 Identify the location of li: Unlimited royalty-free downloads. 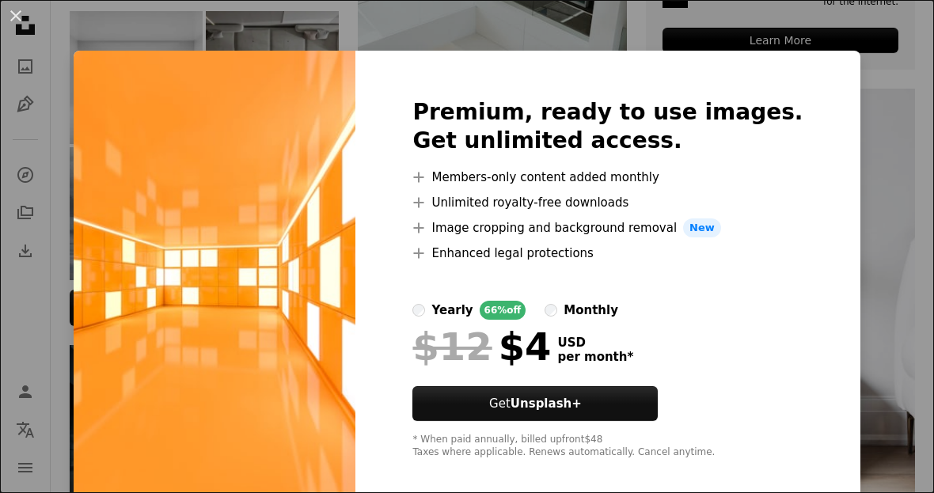
(607, 203).